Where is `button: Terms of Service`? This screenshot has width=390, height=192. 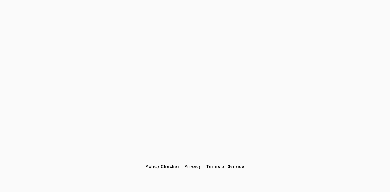
button: Terms of Service is located at coordinates (226, 167).